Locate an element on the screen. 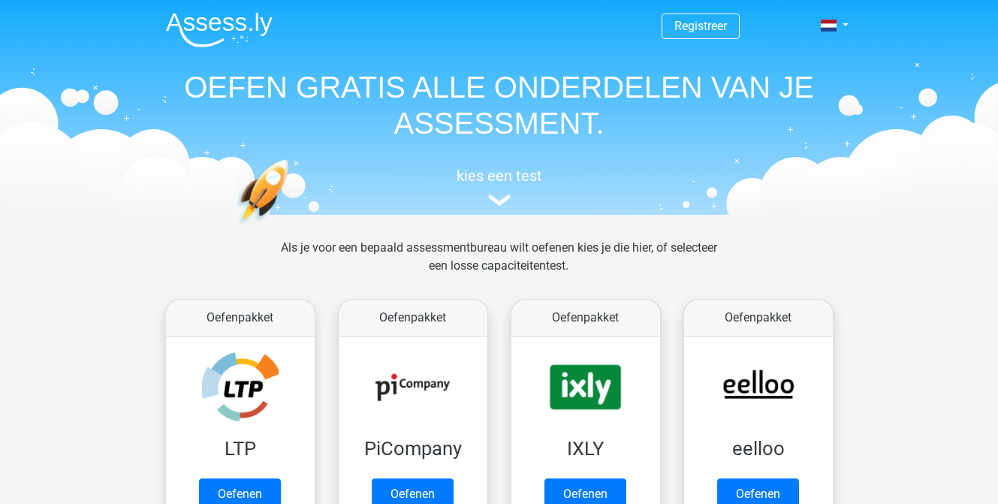 The width and height of the screenshot is (998, 504). a: Registreer is located at coordinates (700, 26).